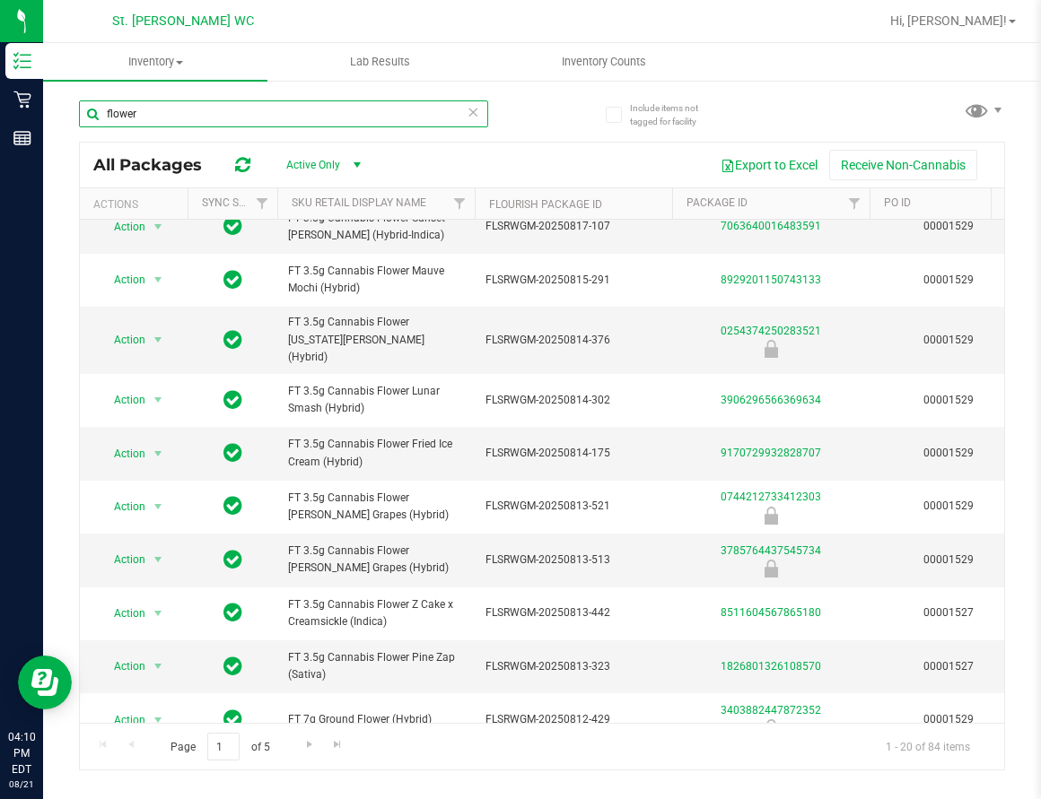 This screenshot has height=799, width=1041. I want to click on a: 8511604567865180, so click(771, 613).